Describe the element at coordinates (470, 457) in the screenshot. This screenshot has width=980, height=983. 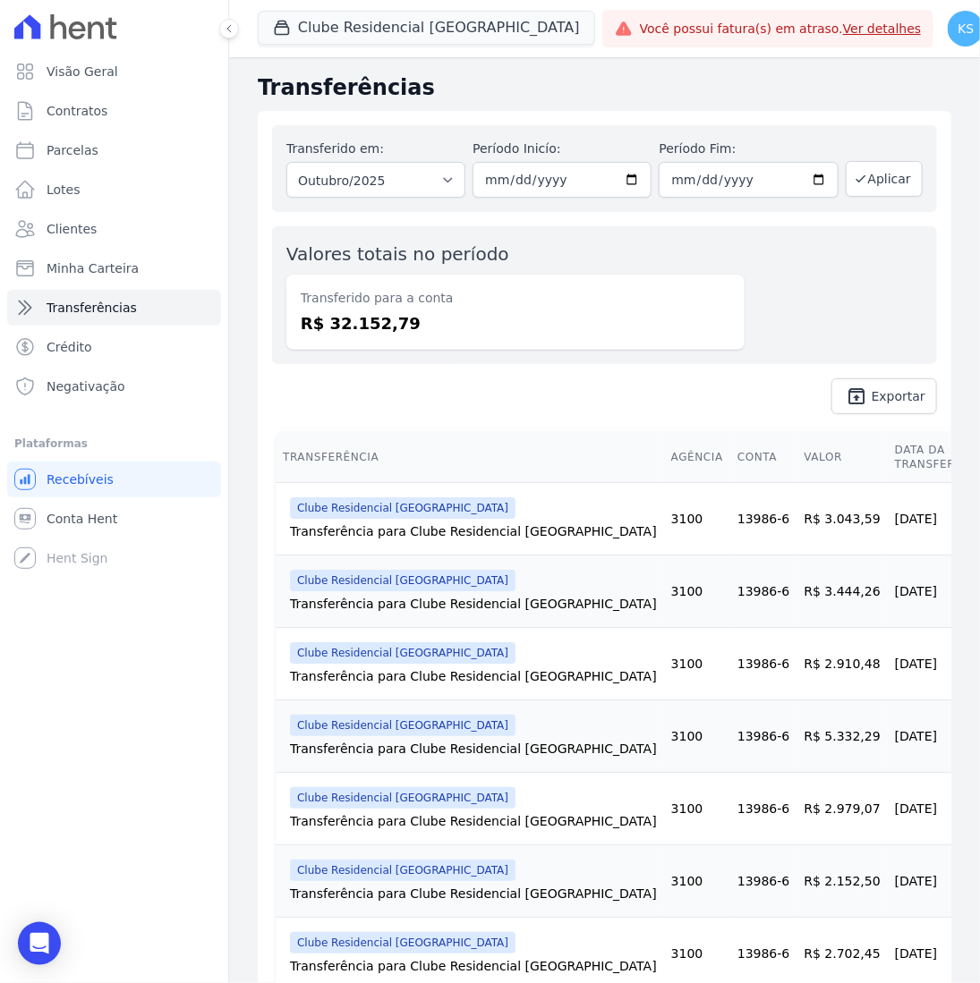
I see `th: Transferência` at that location.